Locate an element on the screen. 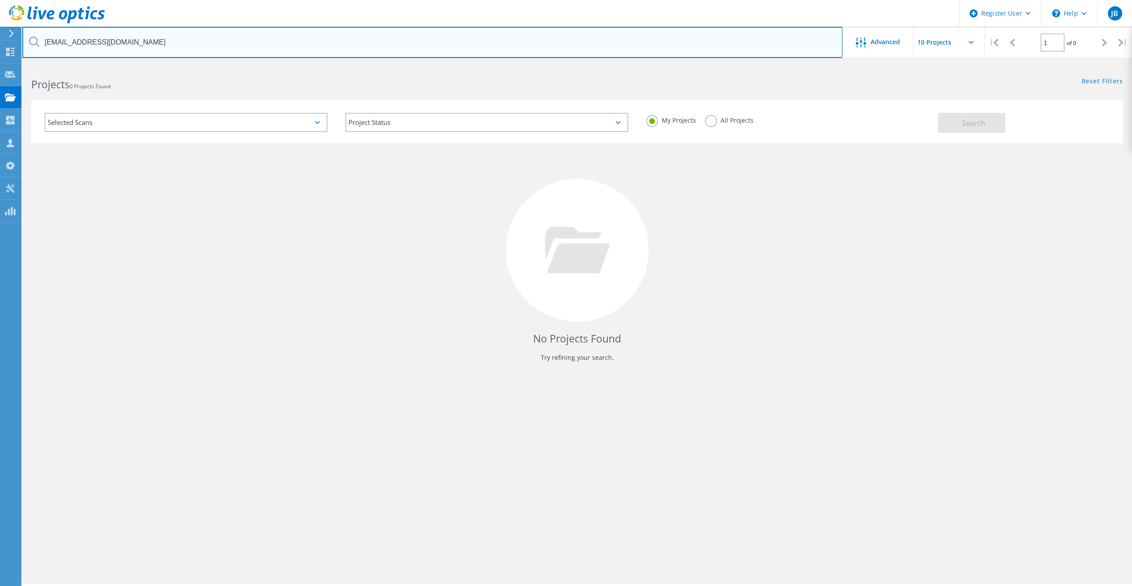 The image size is (1132, 586). a: Reset Filters is located at coordinates (1102, 82).